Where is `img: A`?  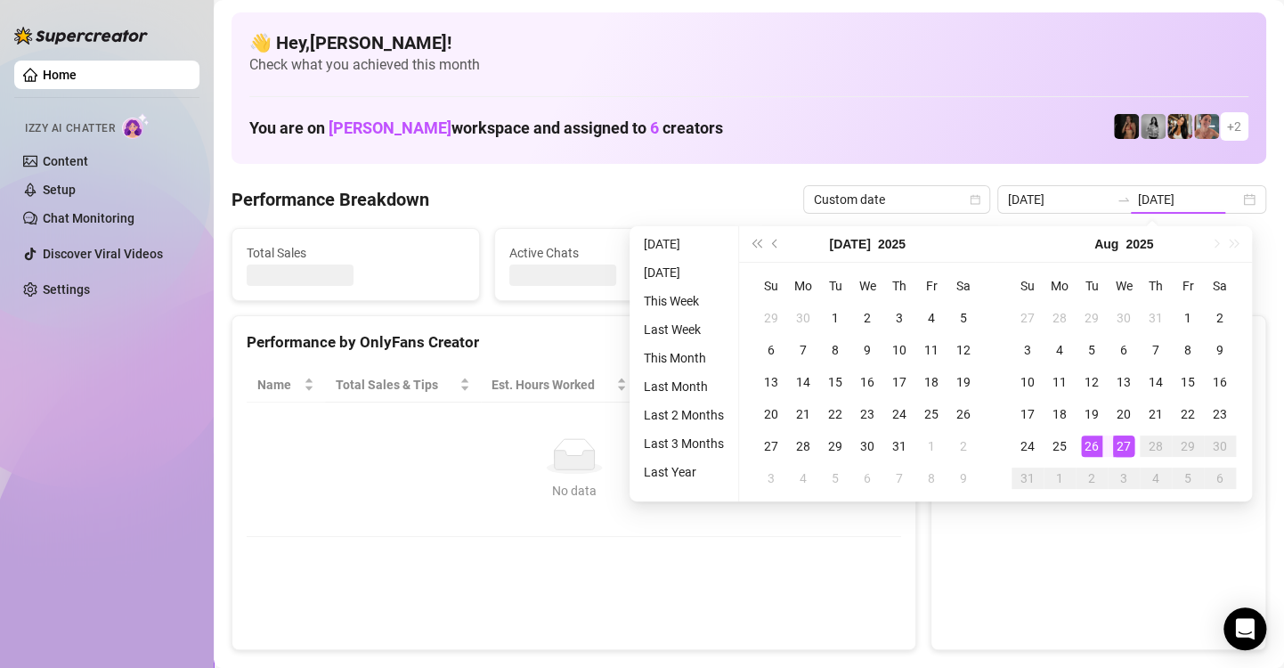 img: A is located at coordinates (1153, 126).